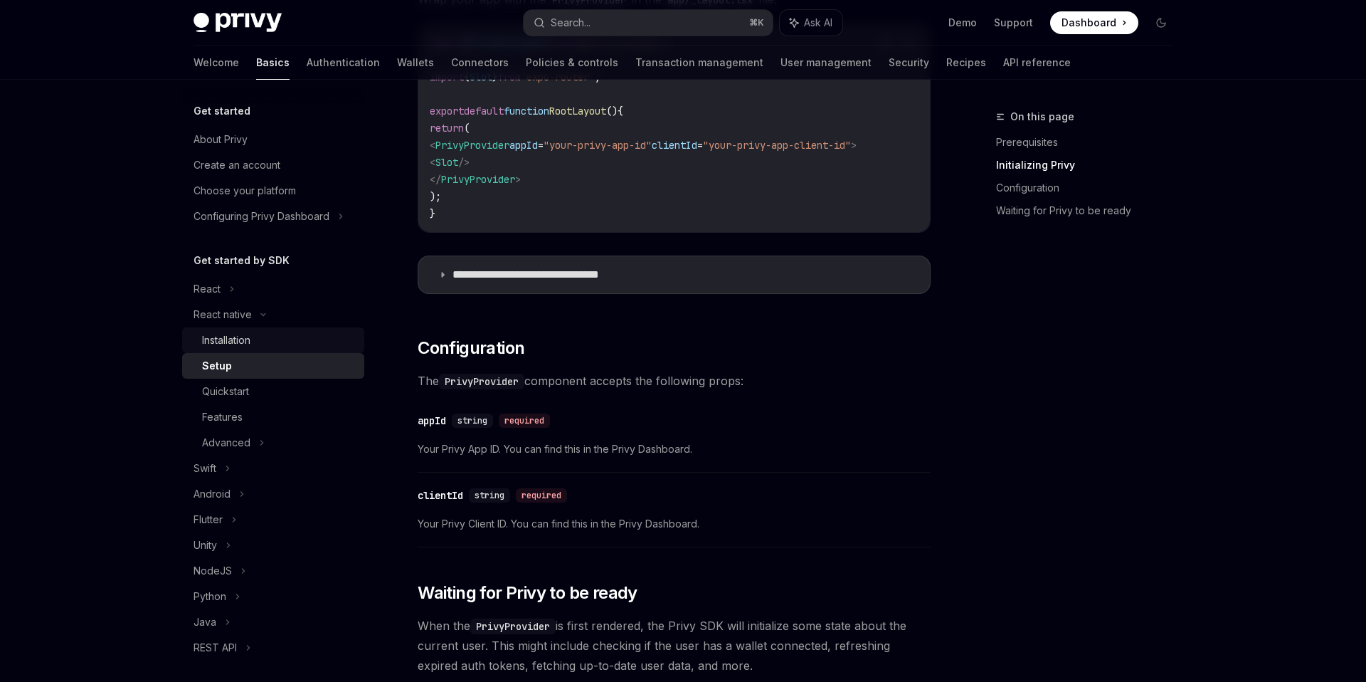 This screenshot has width=1366, height=682. I want to click on button: Search...⌘K, so click(648, 23).